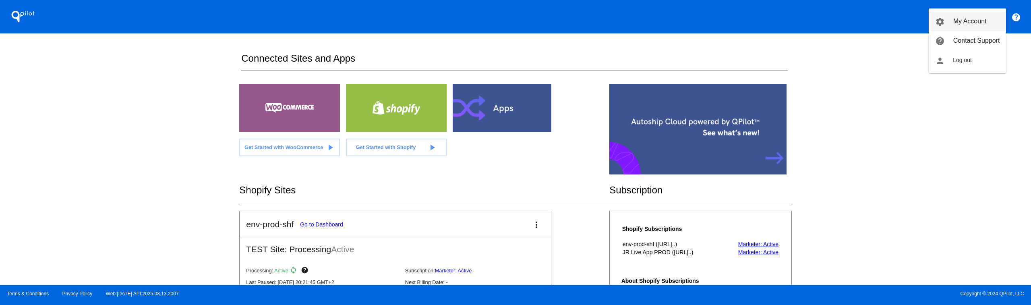 This screenshot has height=305, width=1031. What do you see at coordinates (940, 22) in the screenshot?
I see `mat-icon: settings` at bounding box center [940, 22].